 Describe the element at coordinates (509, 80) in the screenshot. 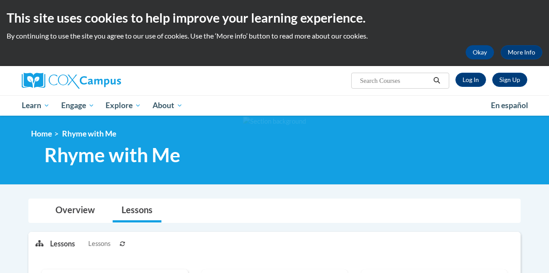

I see `a: Register` at that location.